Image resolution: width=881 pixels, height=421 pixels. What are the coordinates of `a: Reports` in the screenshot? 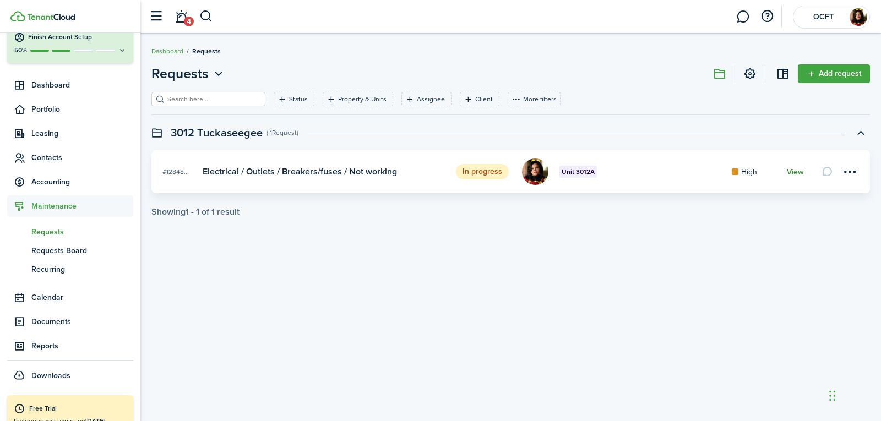 It's located at (70, 346).